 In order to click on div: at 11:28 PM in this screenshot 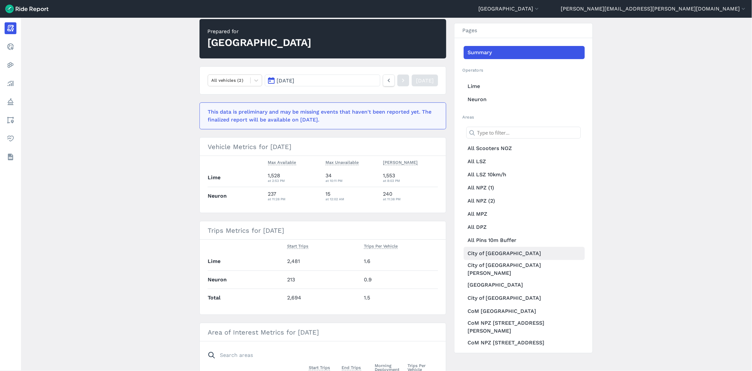, I will do `click(294, 199)`.